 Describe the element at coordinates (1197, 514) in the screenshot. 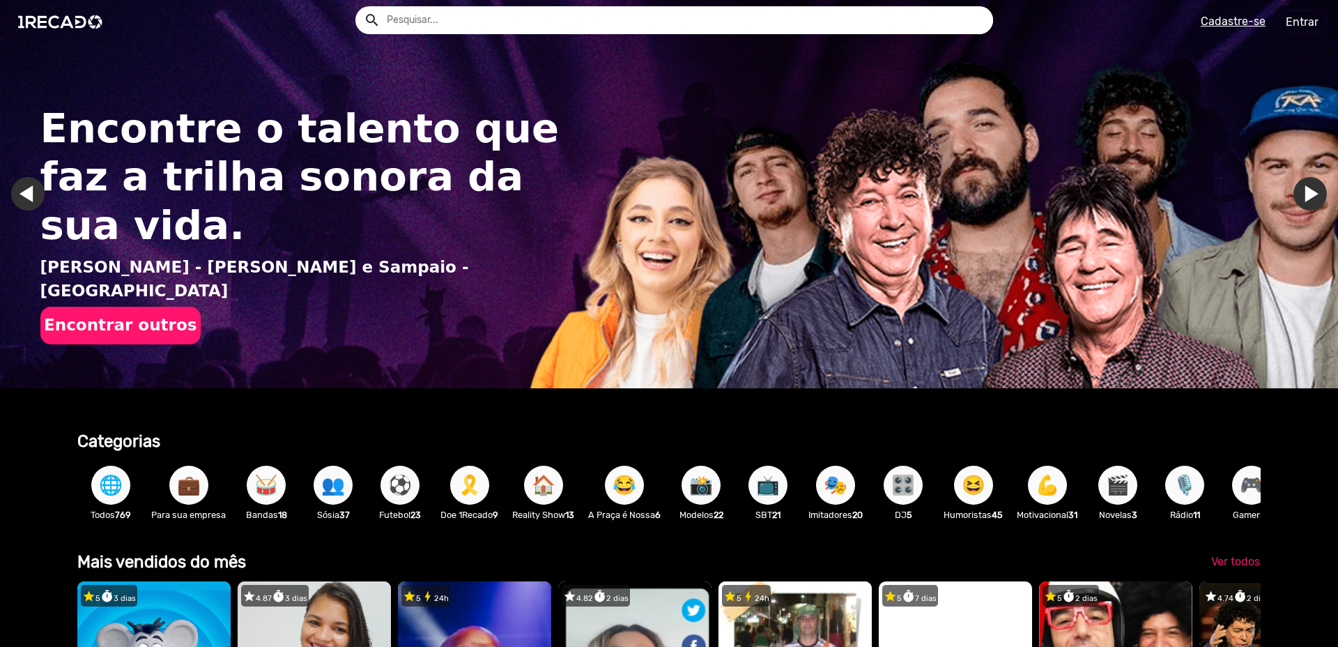

I see `b: 11` at that location.